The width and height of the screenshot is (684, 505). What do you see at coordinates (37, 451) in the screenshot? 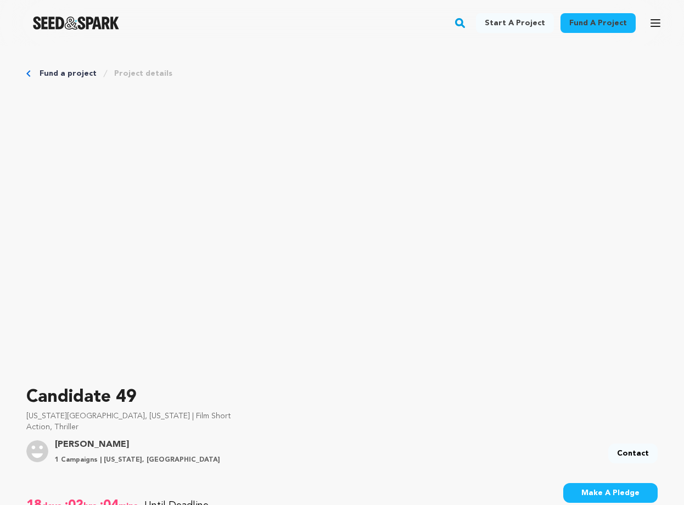
I see `img: user.png` at bounding box center [37, 451].